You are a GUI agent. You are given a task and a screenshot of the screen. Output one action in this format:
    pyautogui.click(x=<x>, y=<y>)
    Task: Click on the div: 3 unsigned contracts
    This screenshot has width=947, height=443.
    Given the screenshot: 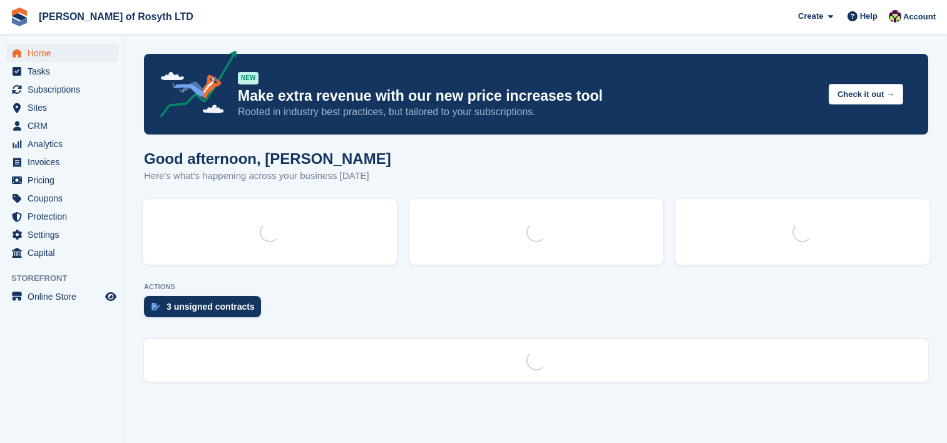 What is the action you would take?
    pyautogui.click(x=210, y=307)
    